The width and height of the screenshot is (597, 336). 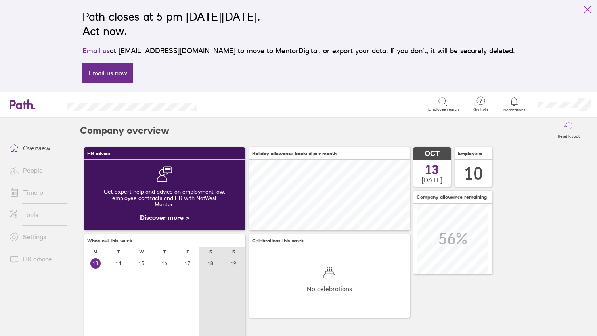 What do you see at coordinates (35, 236) in the screenshot?
I see `a: Settings` at bounding box center [35, 236].